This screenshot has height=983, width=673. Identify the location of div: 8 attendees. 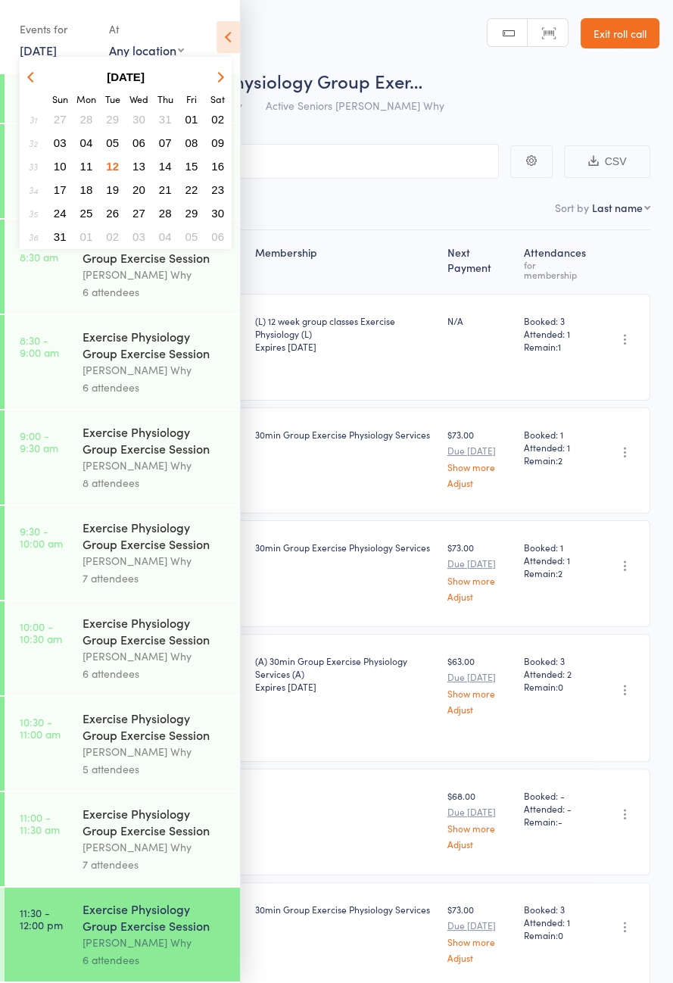
(154, 482).